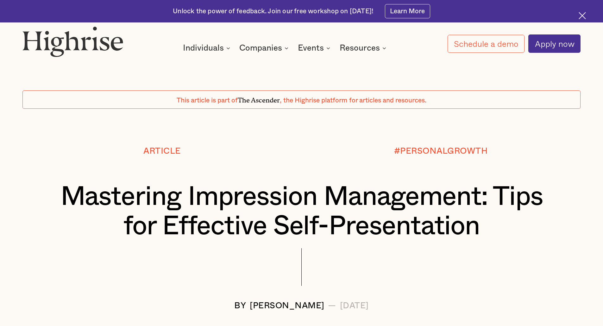  I want to click on a: Schedule a demo, so click(486, 44).